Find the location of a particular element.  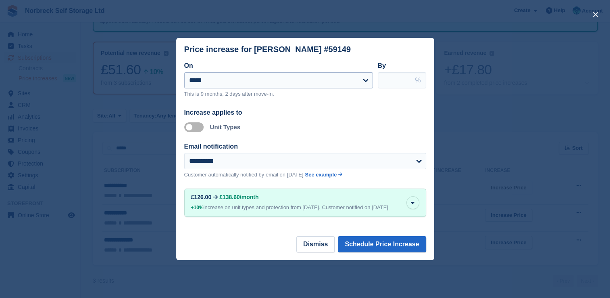

span: £138.60 is located at coordinates (229, 197).